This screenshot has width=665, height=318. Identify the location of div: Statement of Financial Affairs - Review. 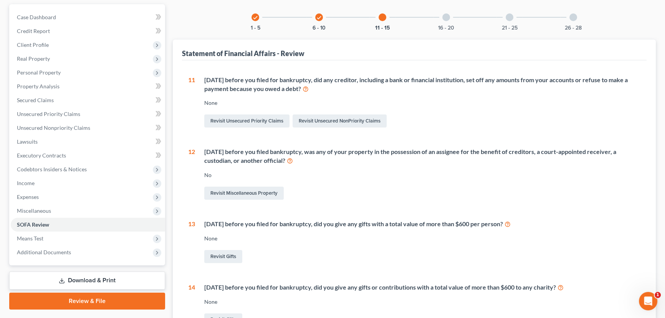
(243, 53).